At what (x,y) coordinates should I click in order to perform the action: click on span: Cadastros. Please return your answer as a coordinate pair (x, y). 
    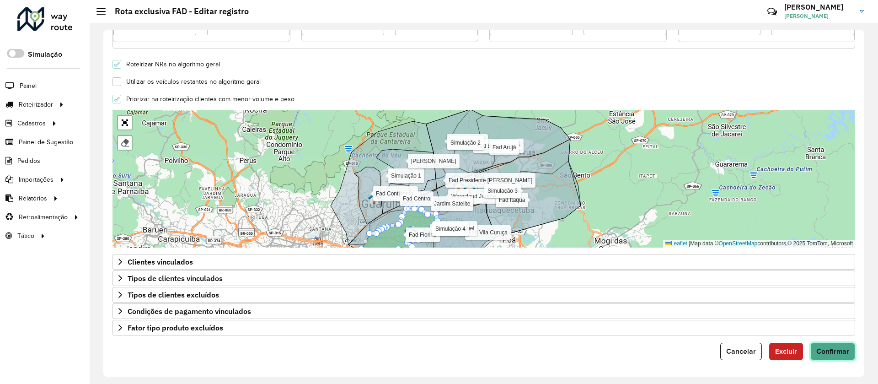
    Looking at the image, I should click on (32, 123).